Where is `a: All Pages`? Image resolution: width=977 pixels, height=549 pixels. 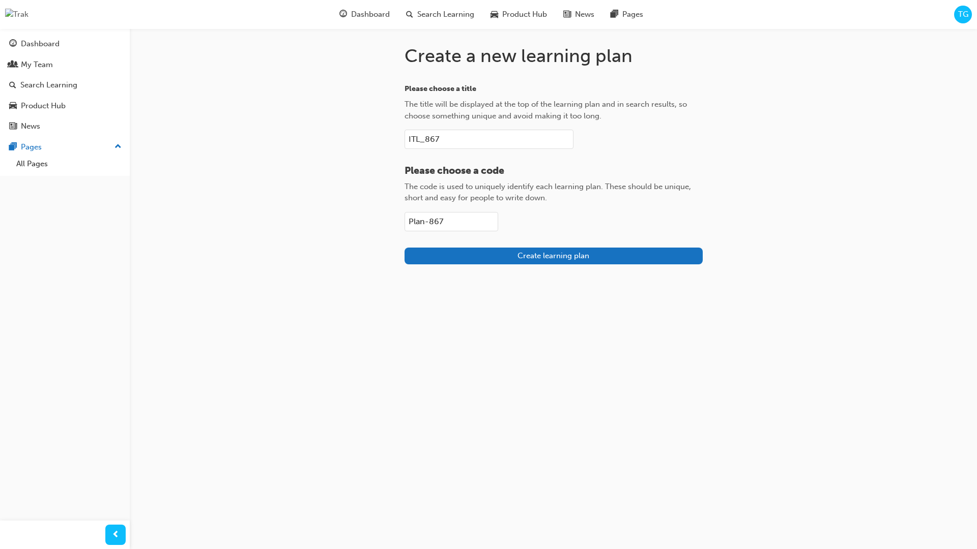 a: All Pages is located at coordinates (69, 164).